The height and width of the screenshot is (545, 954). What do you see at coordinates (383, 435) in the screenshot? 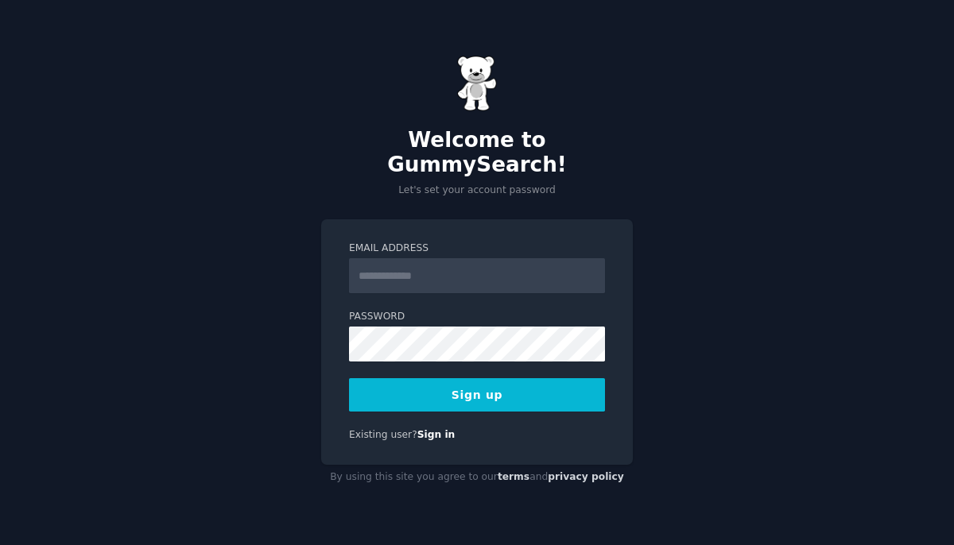
I see `span: Existing user?` at bounding box center [383, 435].